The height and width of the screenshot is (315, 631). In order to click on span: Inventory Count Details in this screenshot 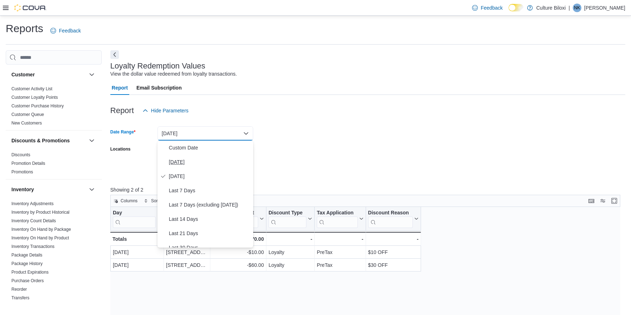, I will do `click(34, 221)`.